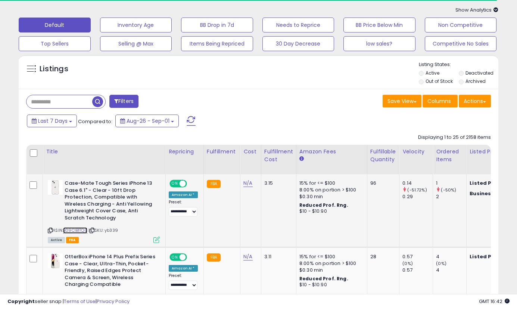 The width and height of the screenshot is (517, 309). Describe the element at coordinates (68, 301) in the screenshot. I see `div: seller snap | |` at that location.